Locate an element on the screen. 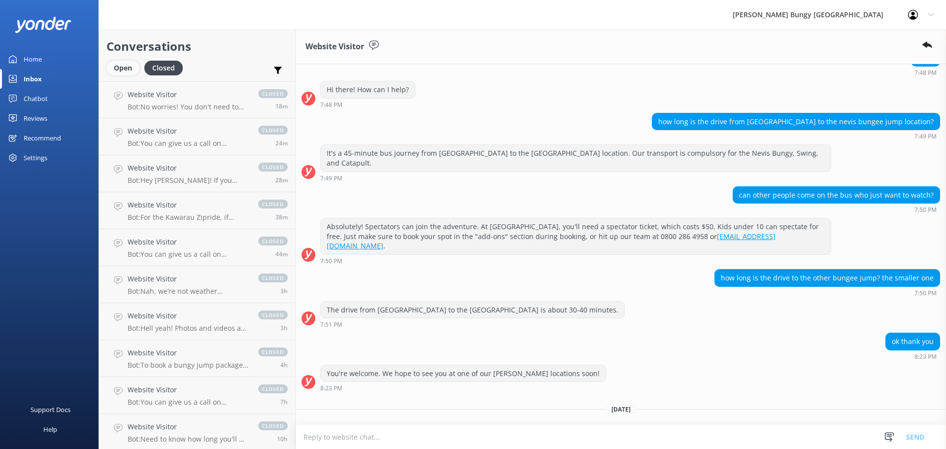 Image resolution: width=946 pixels, height=449 pixels. p: Bot: Hell yeah! Photos and videos are included in all our activities, except the zipride. And aft... is located at coordinates (188, 328).